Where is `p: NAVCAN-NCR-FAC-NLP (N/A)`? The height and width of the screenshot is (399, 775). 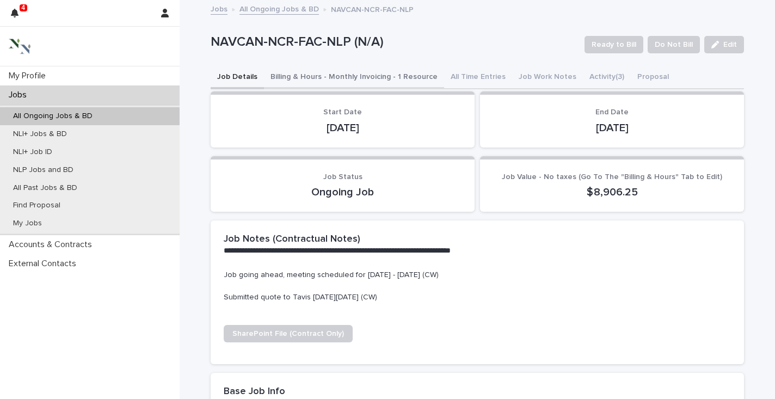
p: NAVCAN-NCR-FAC-NLP (N/A) is located at coordinates (393, 42).